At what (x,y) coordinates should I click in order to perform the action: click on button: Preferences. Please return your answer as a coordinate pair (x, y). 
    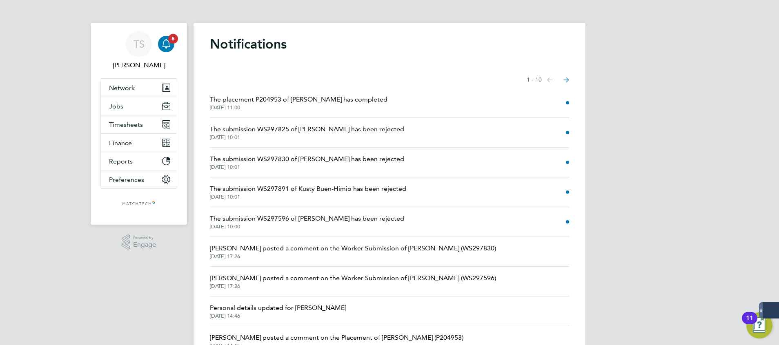
    Looking at the image, I should click on (139, 180).